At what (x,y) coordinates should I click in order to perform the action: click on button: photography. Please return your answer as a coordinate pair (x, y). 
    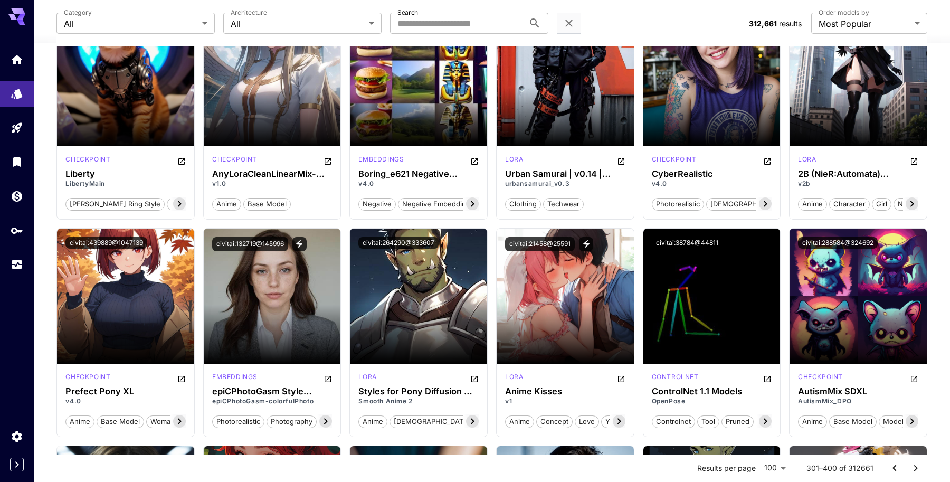
    Looking at the image, I should click on (291, 421).